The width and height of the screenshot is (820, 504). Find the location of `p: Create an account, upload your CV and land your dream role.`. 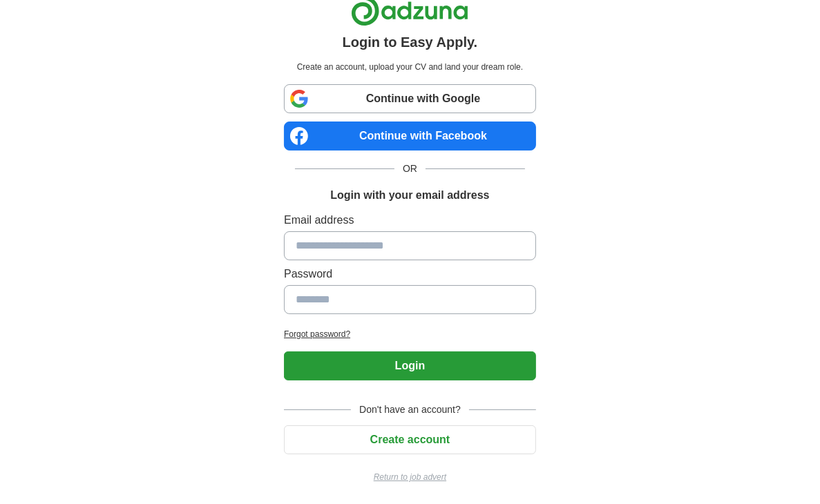

p: Create an account, upload your CV and land your dream role. is located at coordinates (410, 67).